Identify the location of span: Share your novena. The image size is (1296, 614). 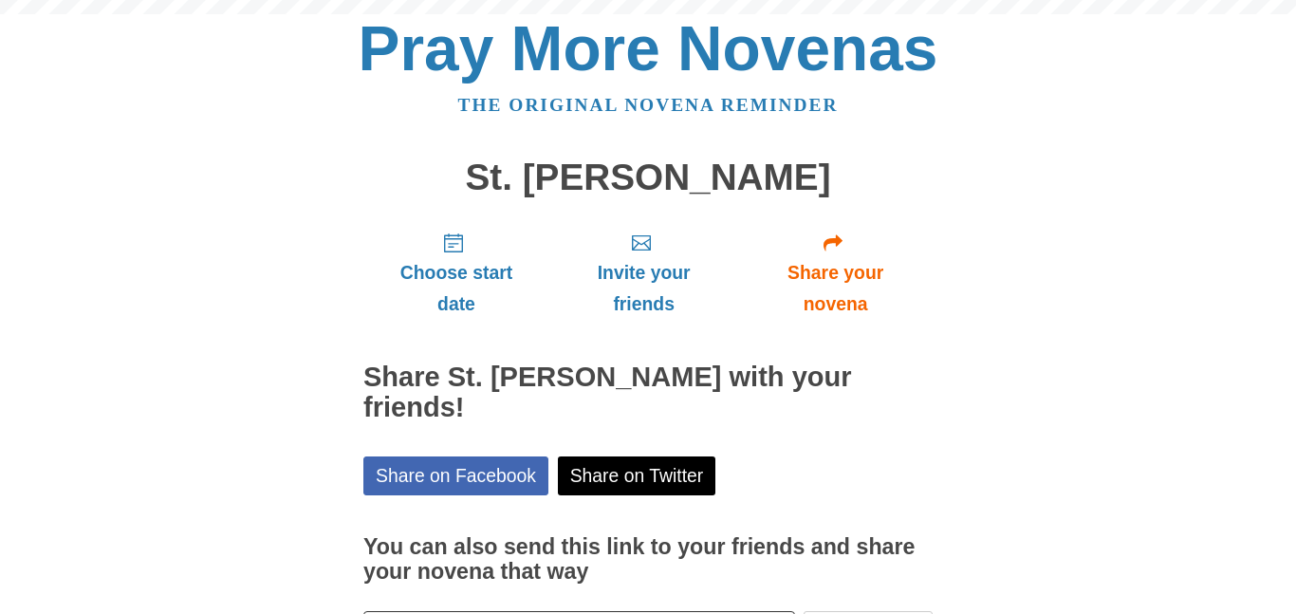
(835, 288).